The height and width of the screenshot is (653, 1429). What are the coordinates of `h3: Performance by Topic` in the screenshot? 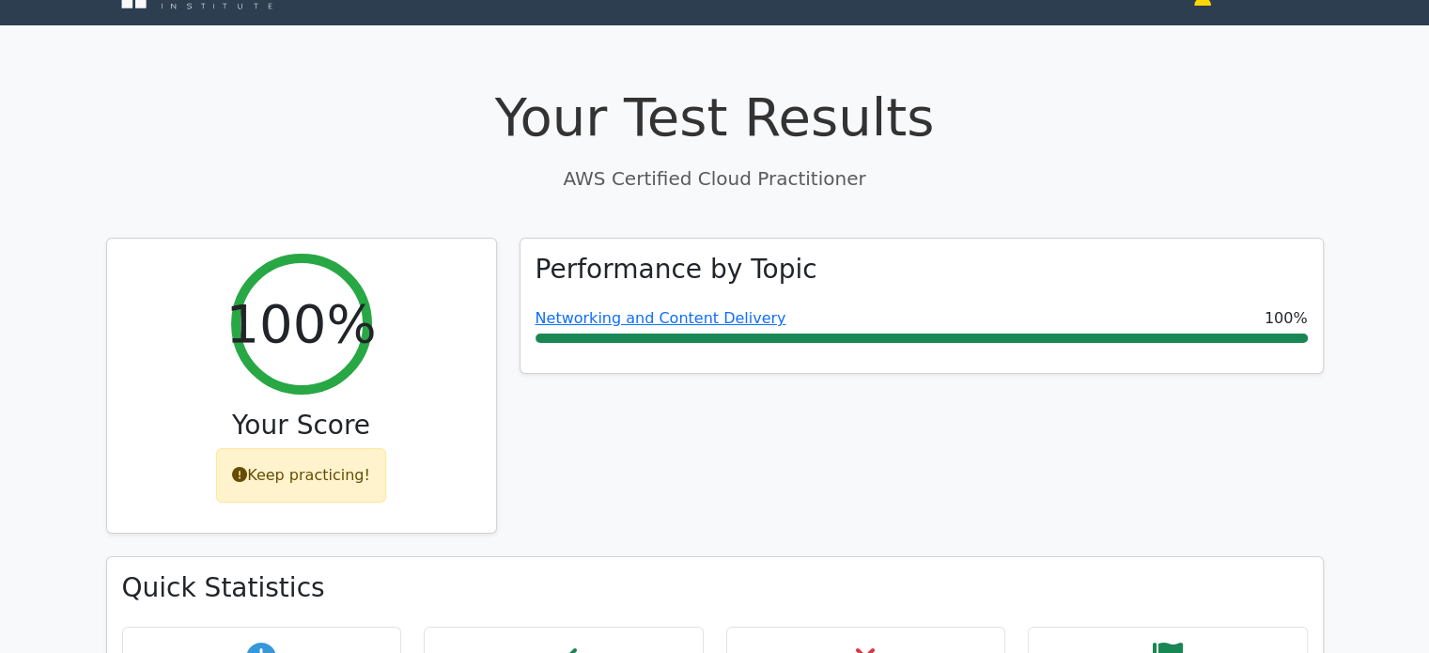 It's located at (676, 270).